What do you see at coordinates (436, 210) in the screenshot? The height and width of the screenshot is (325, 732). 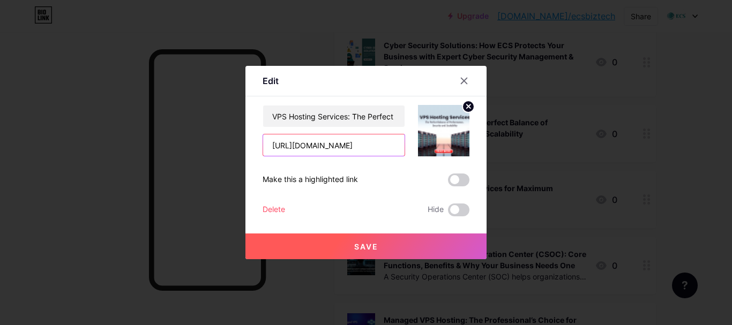 I see `span: Hide` at bounding box center [436, 210].